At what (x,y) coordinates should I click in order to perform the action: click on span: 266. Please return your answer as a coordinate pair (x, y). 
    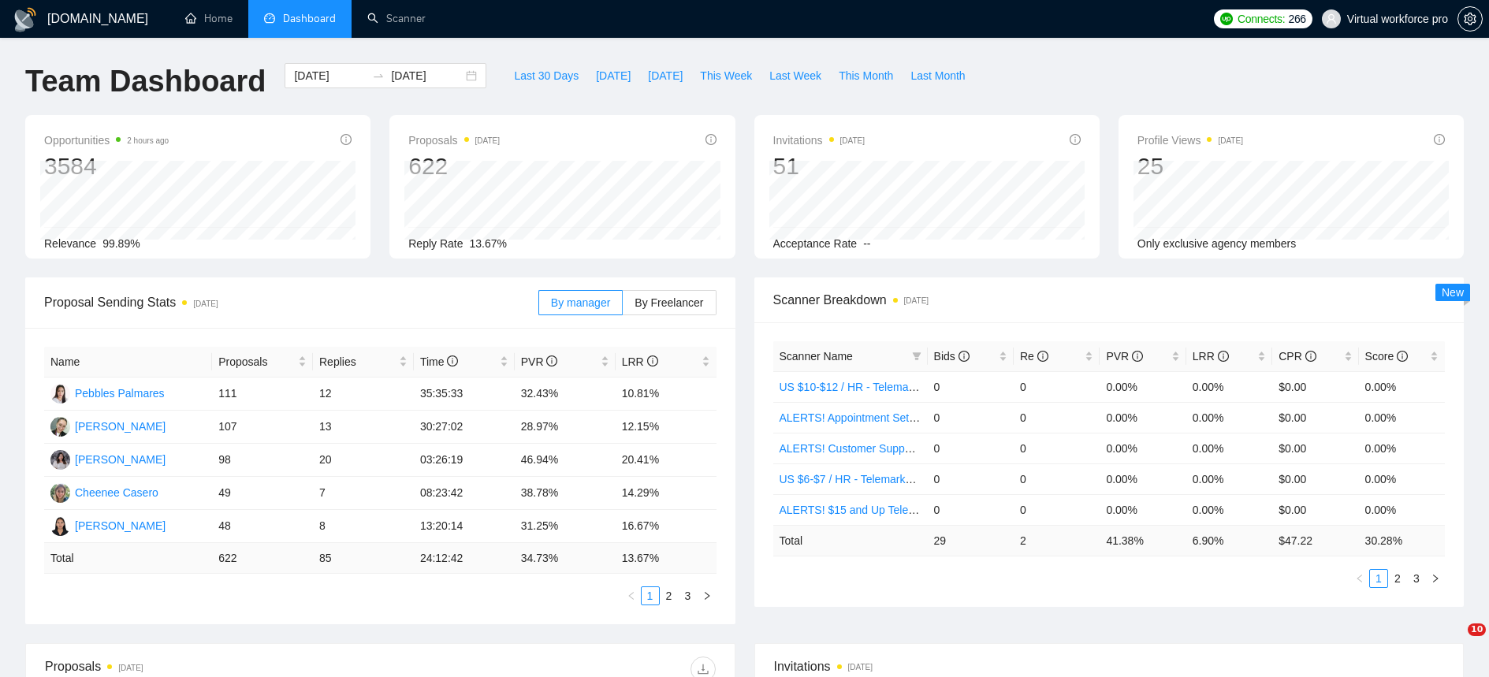
    Looking at the image, I should click on (1297, 19).